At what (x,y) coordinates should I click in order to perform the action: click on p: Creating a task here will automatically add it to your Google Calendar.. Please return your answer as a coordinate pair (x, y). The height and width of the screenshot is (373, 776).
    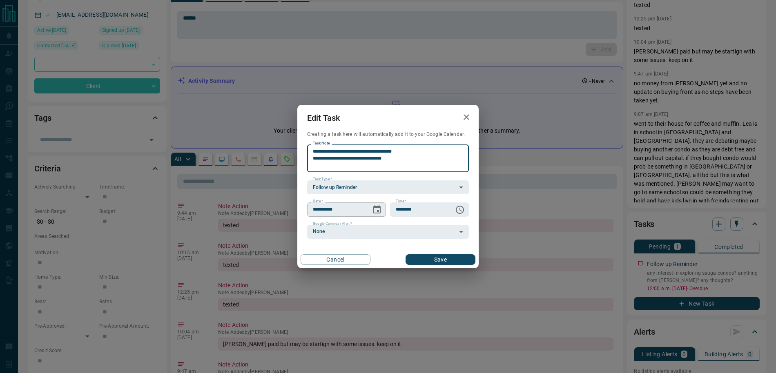
    Looking at the image, I should click on (388, 134).